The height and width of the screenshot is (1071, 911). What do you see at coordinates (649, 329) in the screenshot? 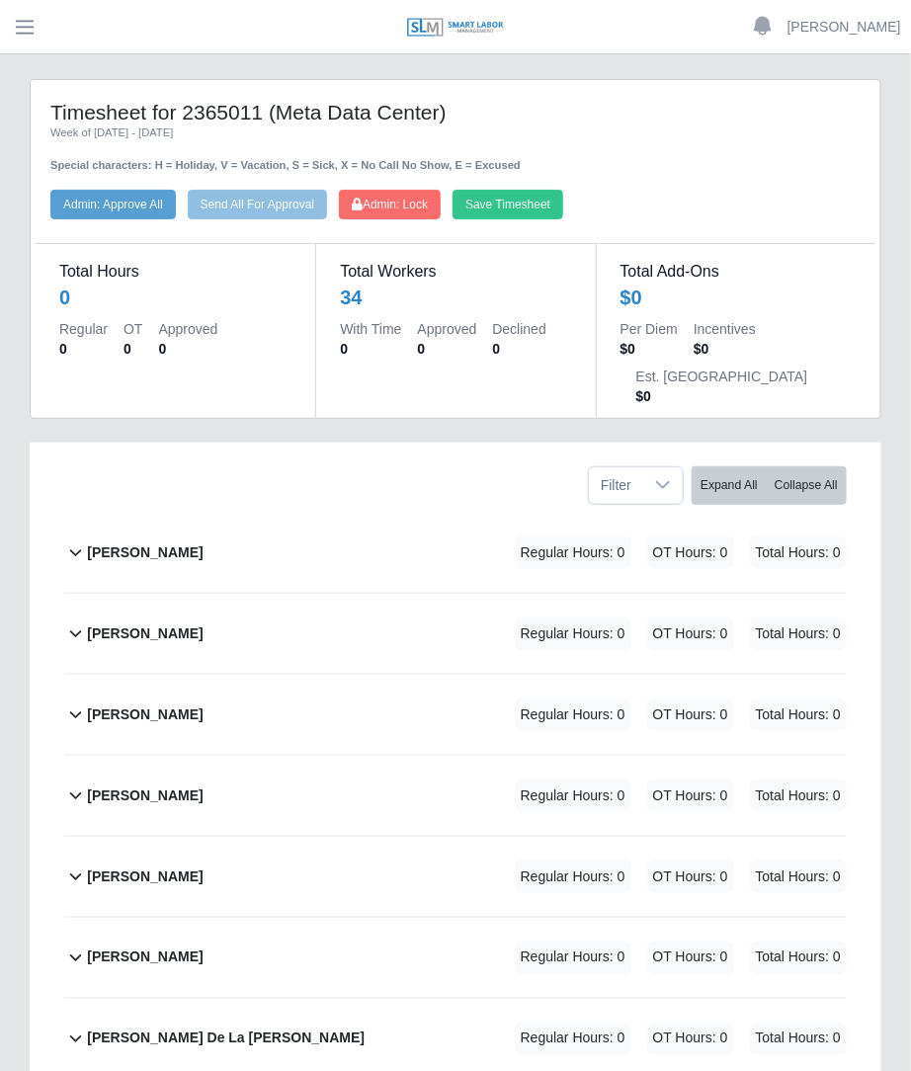
I see `dt: Per Diem` at bounding box center [649, 329].